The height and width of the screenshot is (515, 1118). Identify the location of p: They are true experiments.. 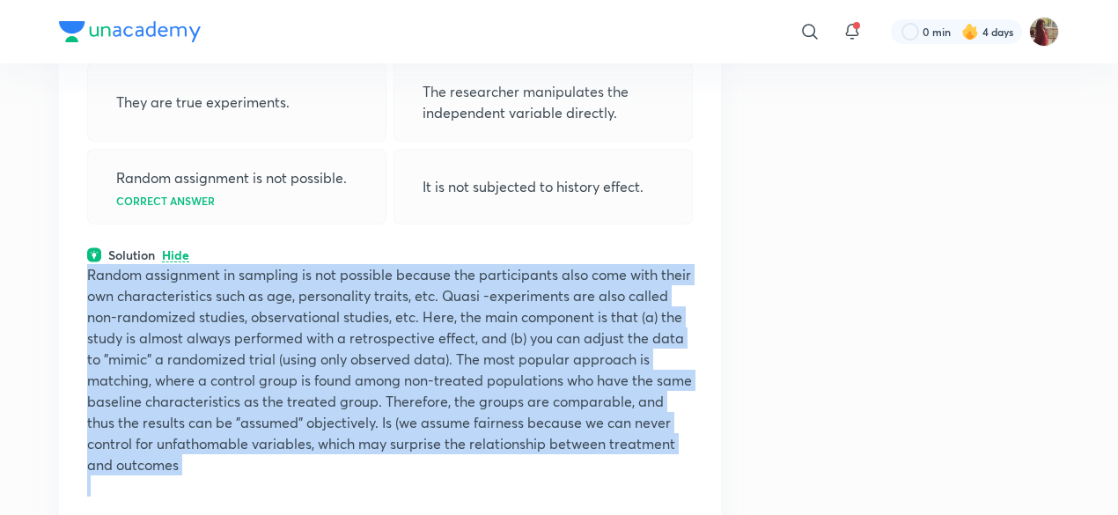
(202, 102).